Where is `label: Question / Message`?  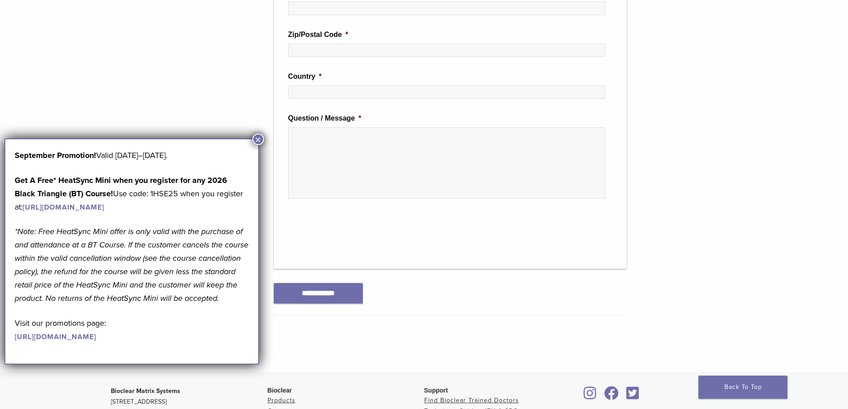 label: Question / Message is located at coordinates (325, 118).